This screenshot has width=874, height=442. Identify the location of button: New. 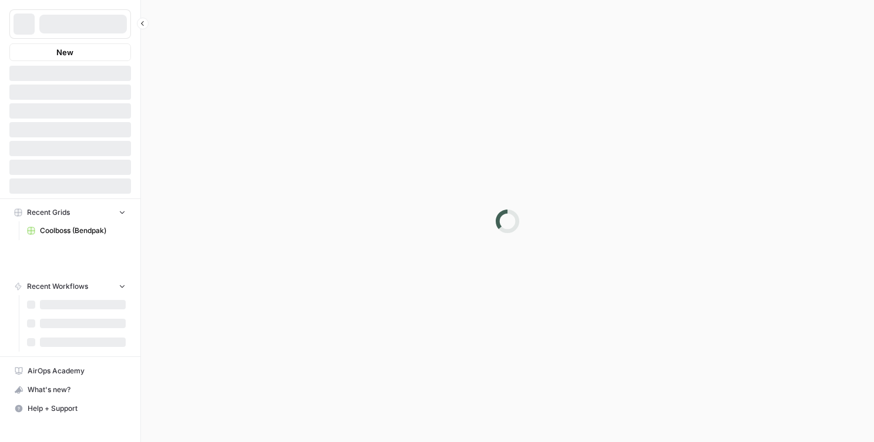
(70, 52).